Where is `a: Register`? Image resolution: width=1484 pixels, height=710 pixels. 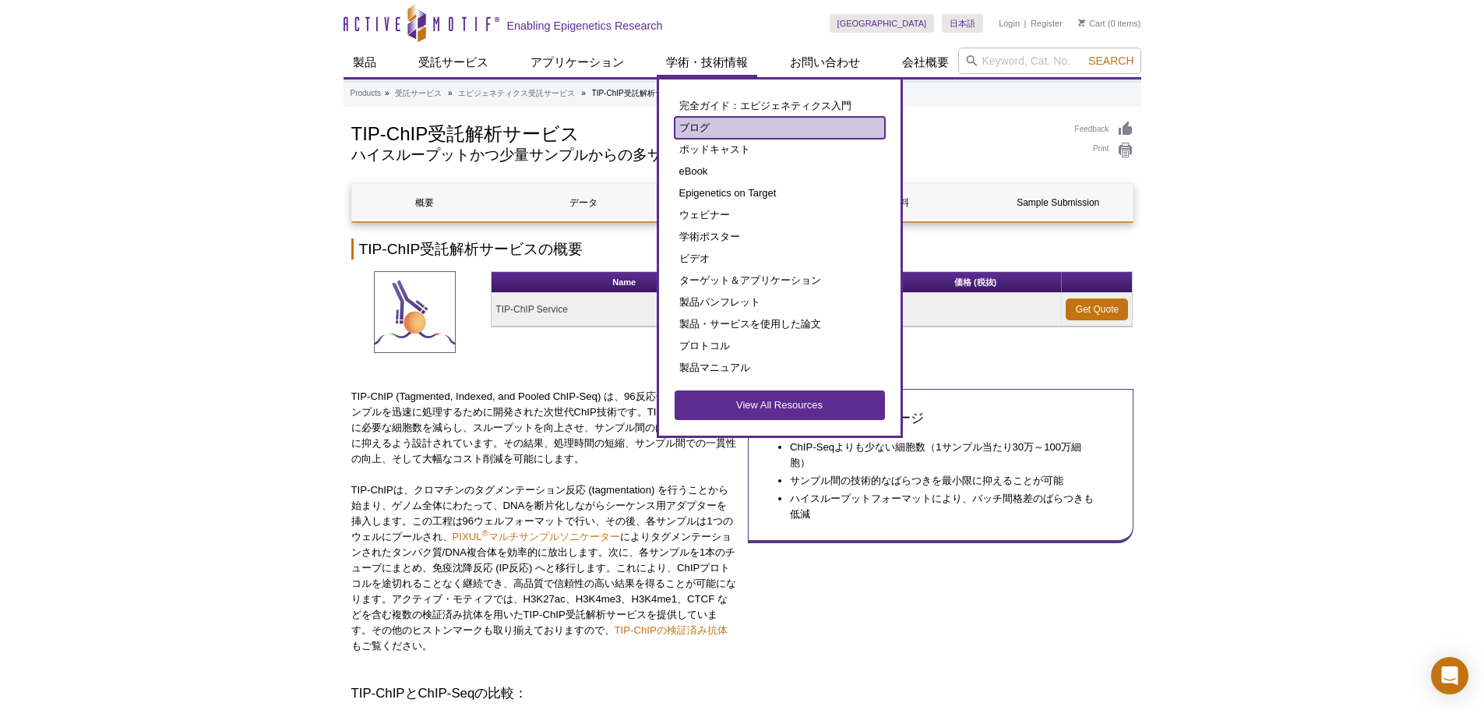 a: Register is located at coordinates (1046, 23).